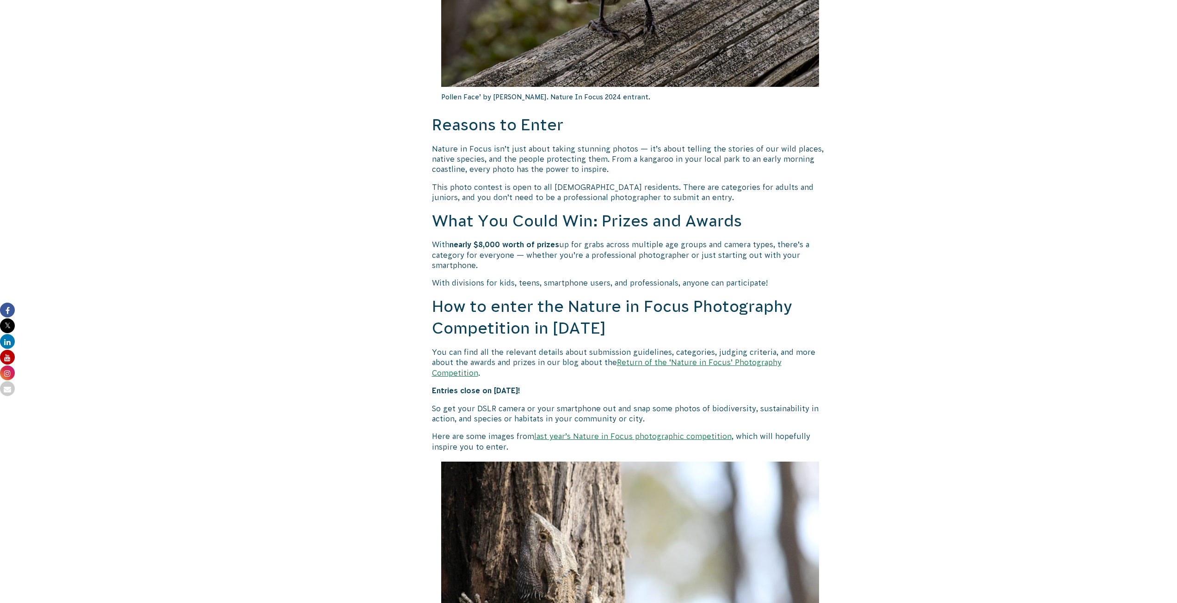 The width and height of the screenshot is (1177, 603). I want to click on p: You can find all the relevant details about submission guidelines, categories, judging criteria, ..., so click(630, 362).